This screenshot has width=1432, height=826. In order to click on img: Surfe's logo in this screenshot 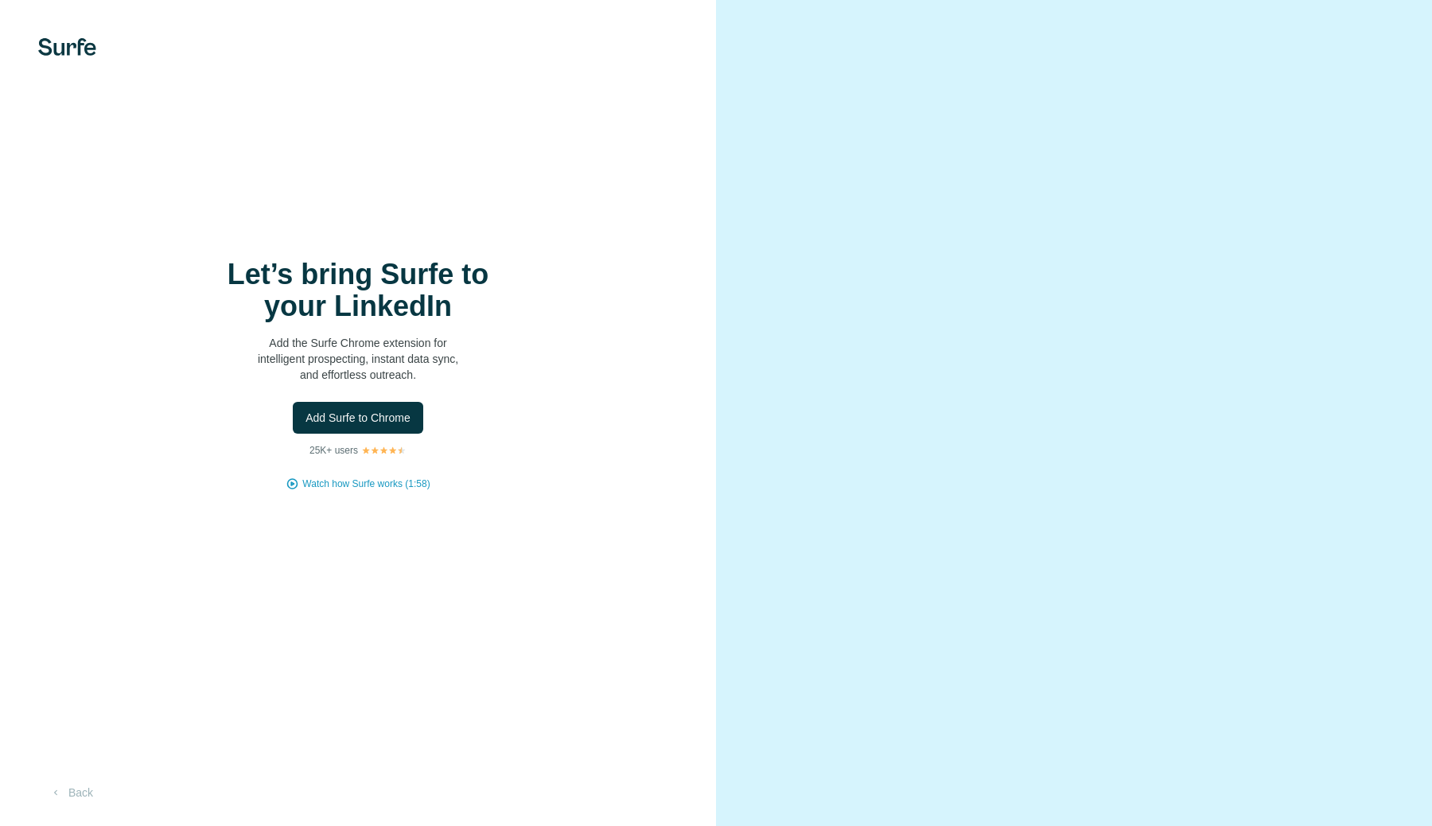, I will do `click(67, 47)`.